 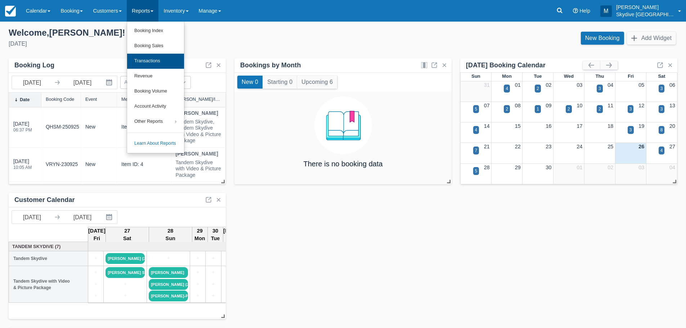 I want to click on a: 06, so click(x=672, y=85).